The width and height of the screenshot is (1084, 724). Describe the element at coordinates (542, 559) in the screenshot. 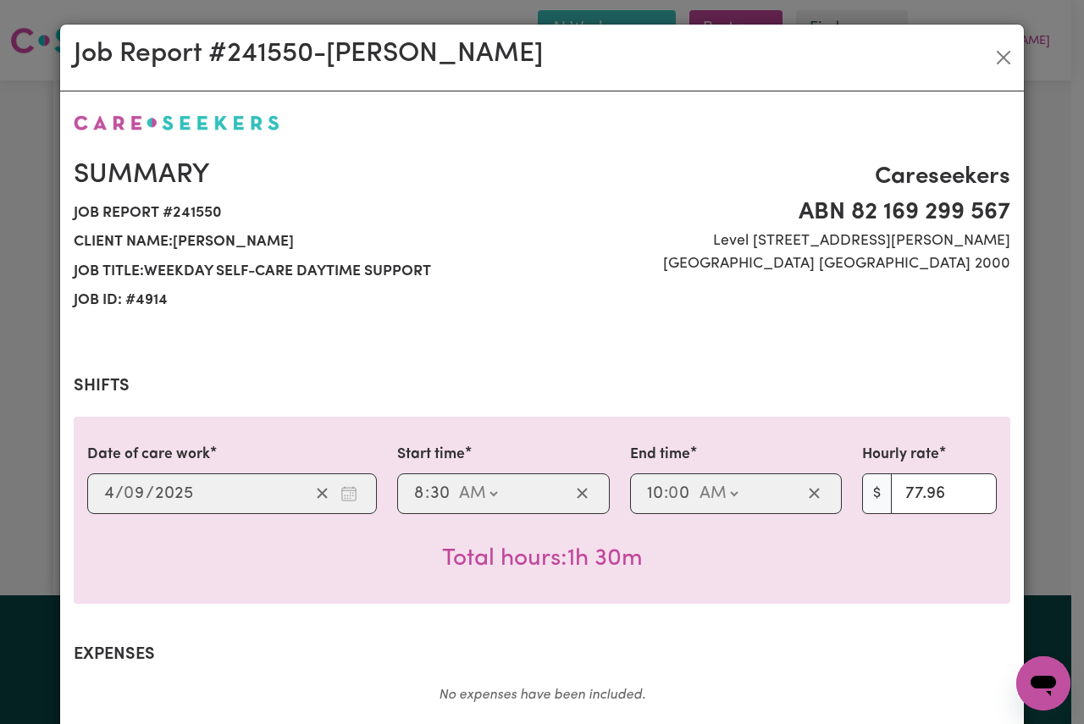

I see `span: Total hours worked: 1 hour 30 minutes` at that location.